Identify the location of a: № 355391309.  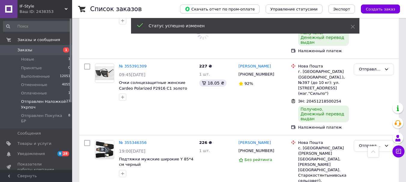
(133, 66).